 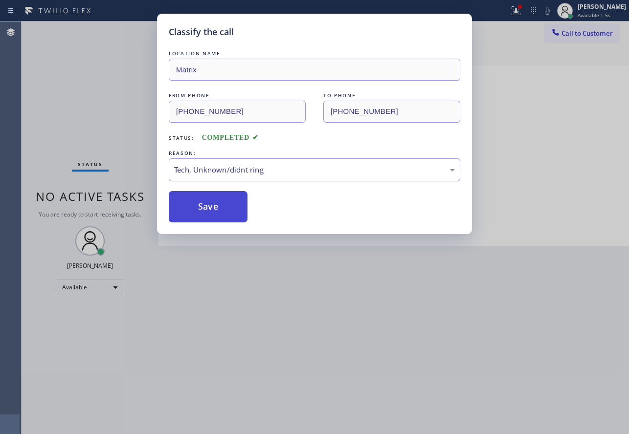 I want to click on div: REASON:, so click(x=314, y=153).